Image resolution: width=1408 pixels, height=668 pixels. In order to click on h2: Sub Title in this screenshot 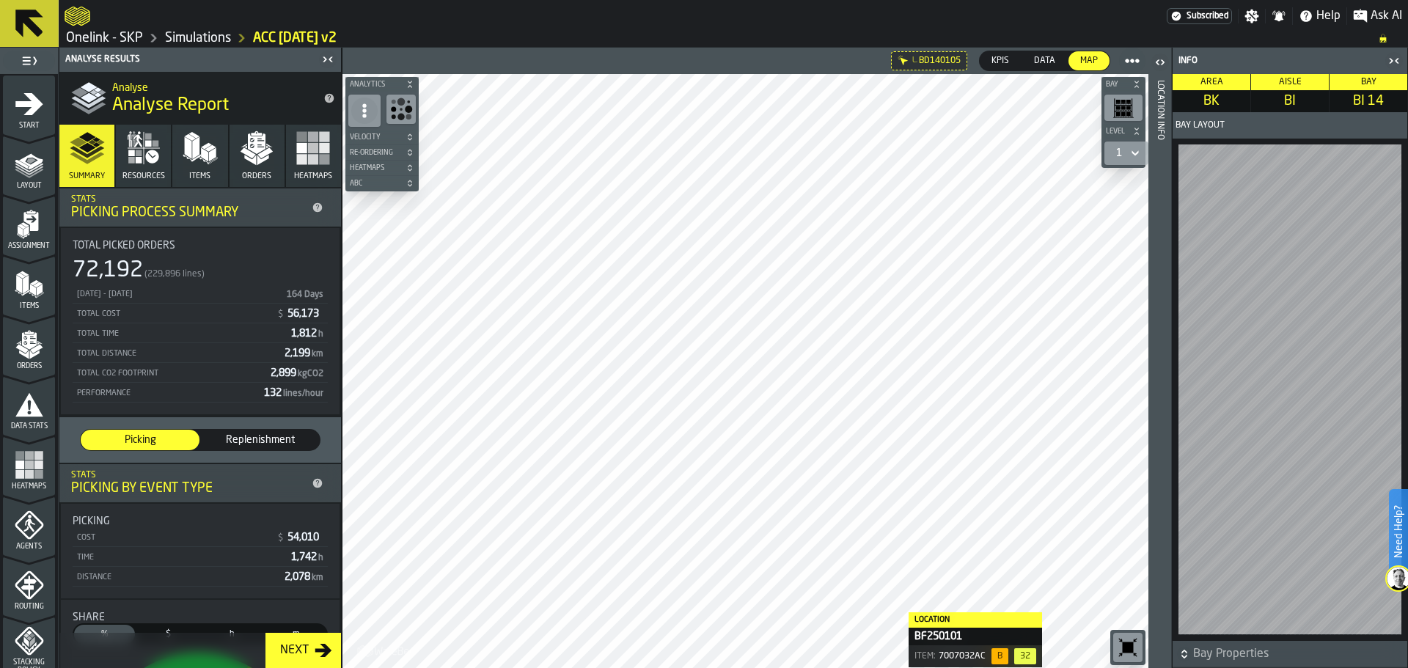, I will do `click(212, 87)`.